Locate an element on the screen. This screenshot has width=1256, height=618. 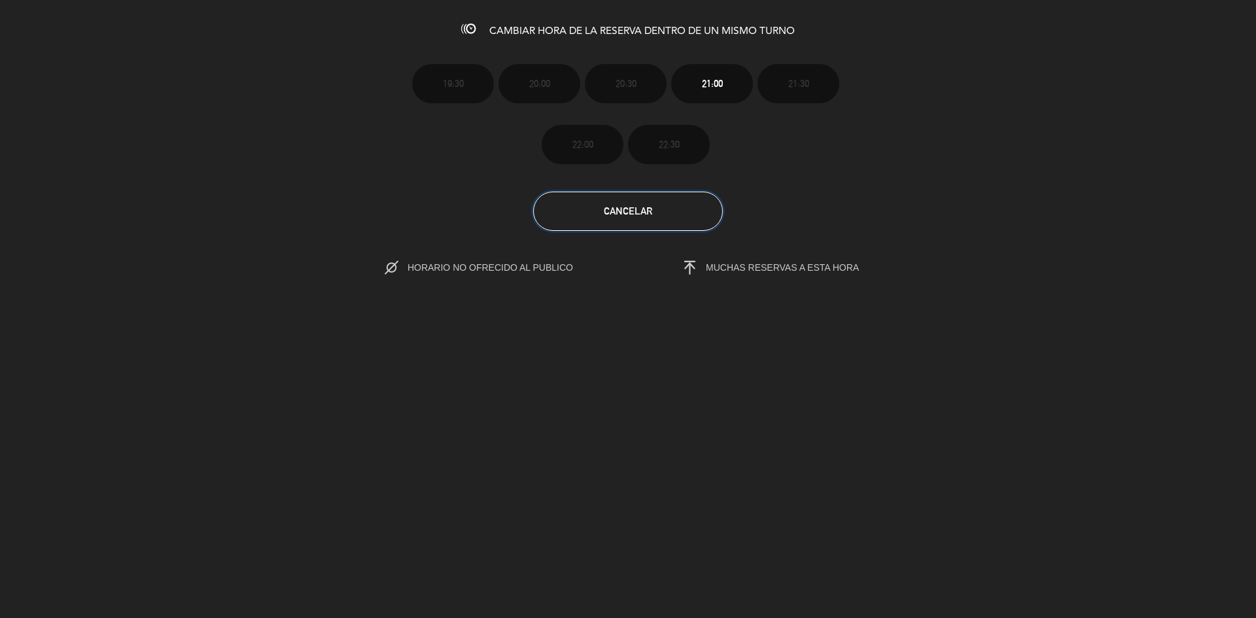
span: 22:30 is located at coordinates (669, 144).